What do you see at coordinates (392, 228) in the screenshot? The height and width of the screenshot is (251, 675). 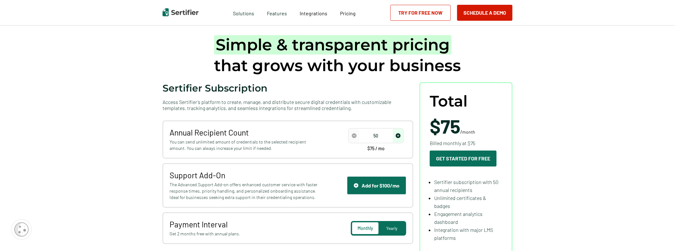 I see `span: Yearly` at bounding box center [392, 228].